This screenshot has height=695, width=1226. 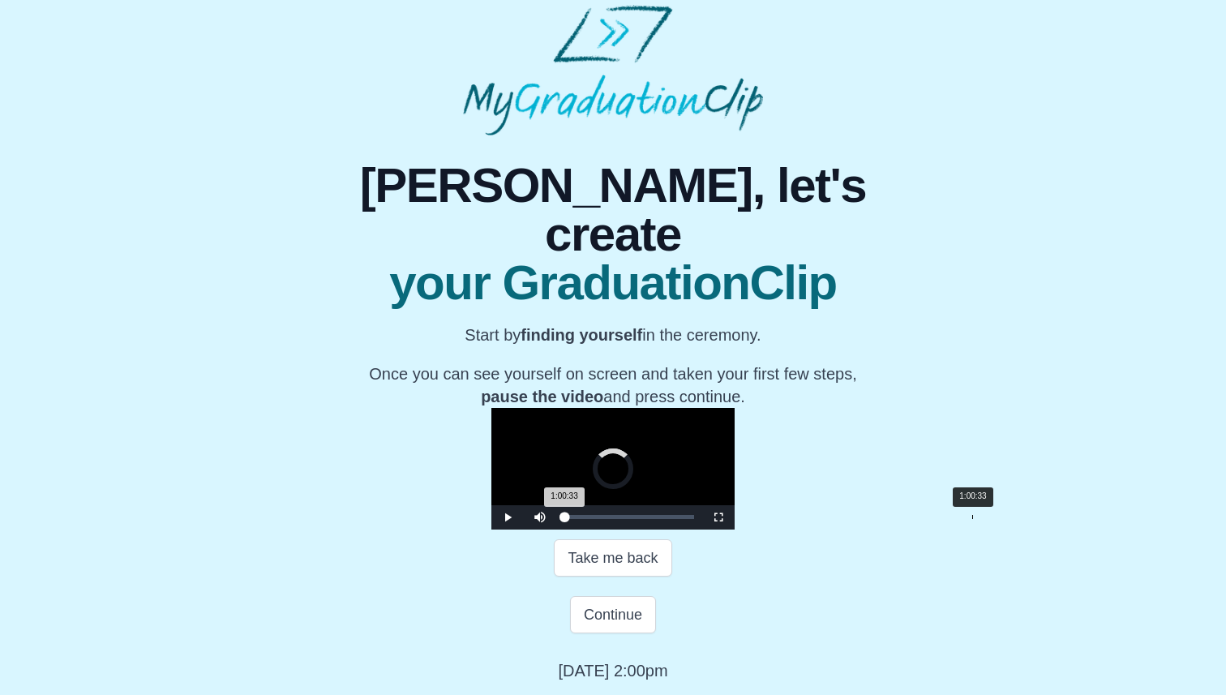 I want to click on button: Mute, so click(x=540, y=517).